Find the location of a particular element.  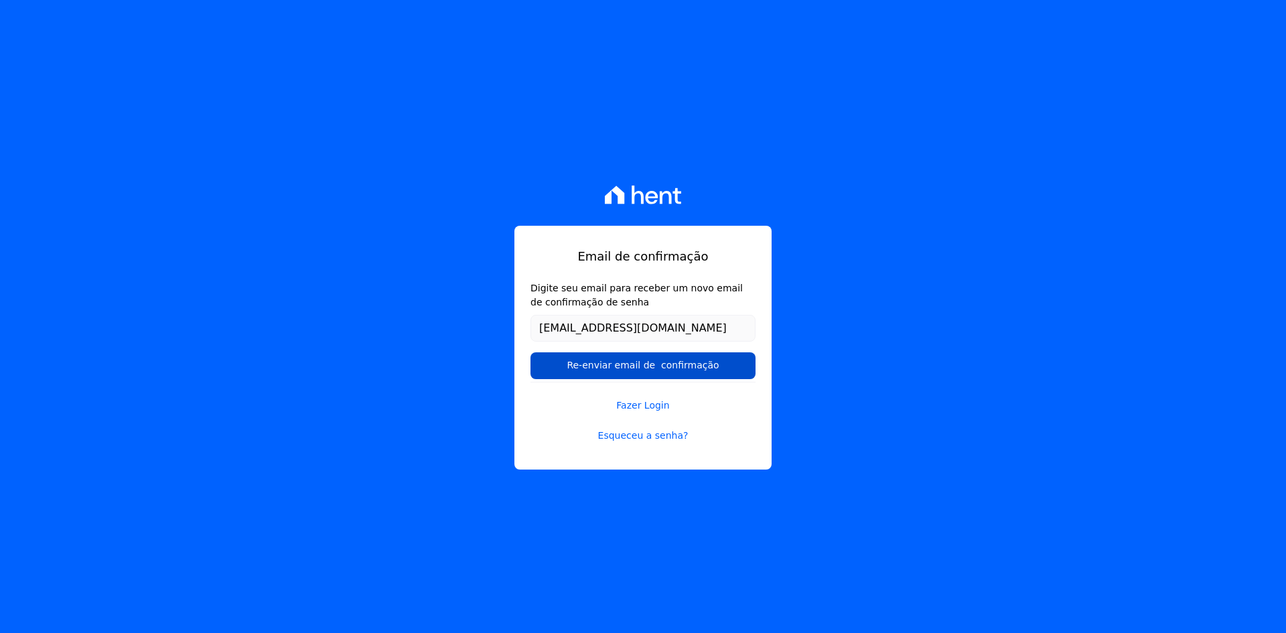

label: Digite seu email para receber um novo email de confirmação de senha is located at coordinates (643, 295).